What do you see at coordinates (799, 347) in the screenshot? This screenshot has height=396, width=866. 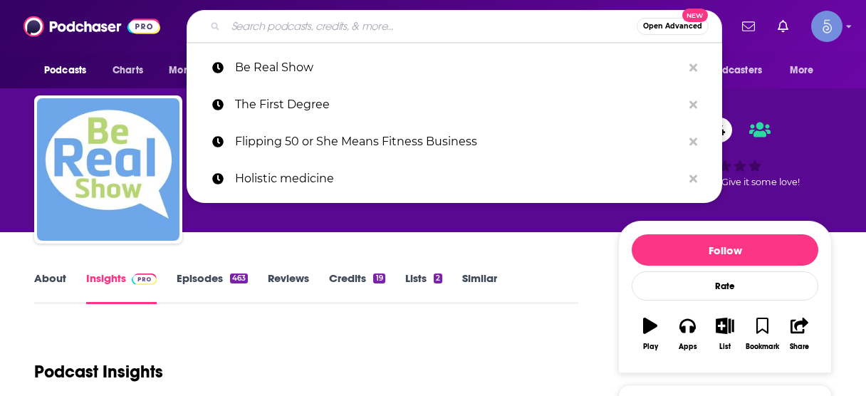 I see `div: Share` at bounding box center [799, 347].